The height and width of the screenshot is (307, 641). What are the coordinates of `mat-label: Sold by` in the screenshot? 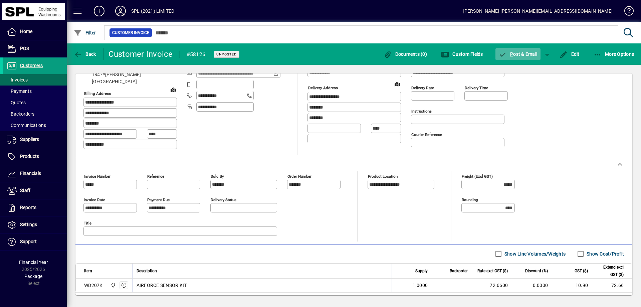 It's located at (217, 176).